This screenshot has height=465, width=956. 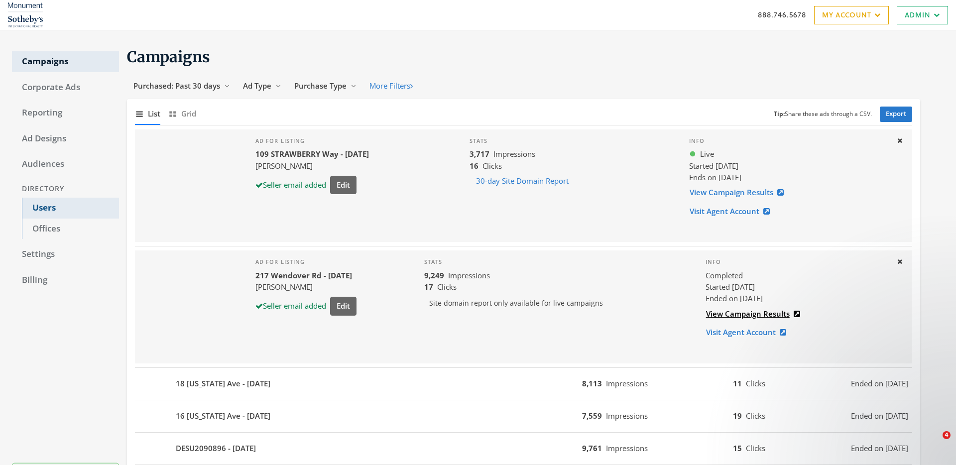 What do you see at coordinates (189, 114) in the screenshot?
I see `span: Grid` at bounding box center [189, 114].